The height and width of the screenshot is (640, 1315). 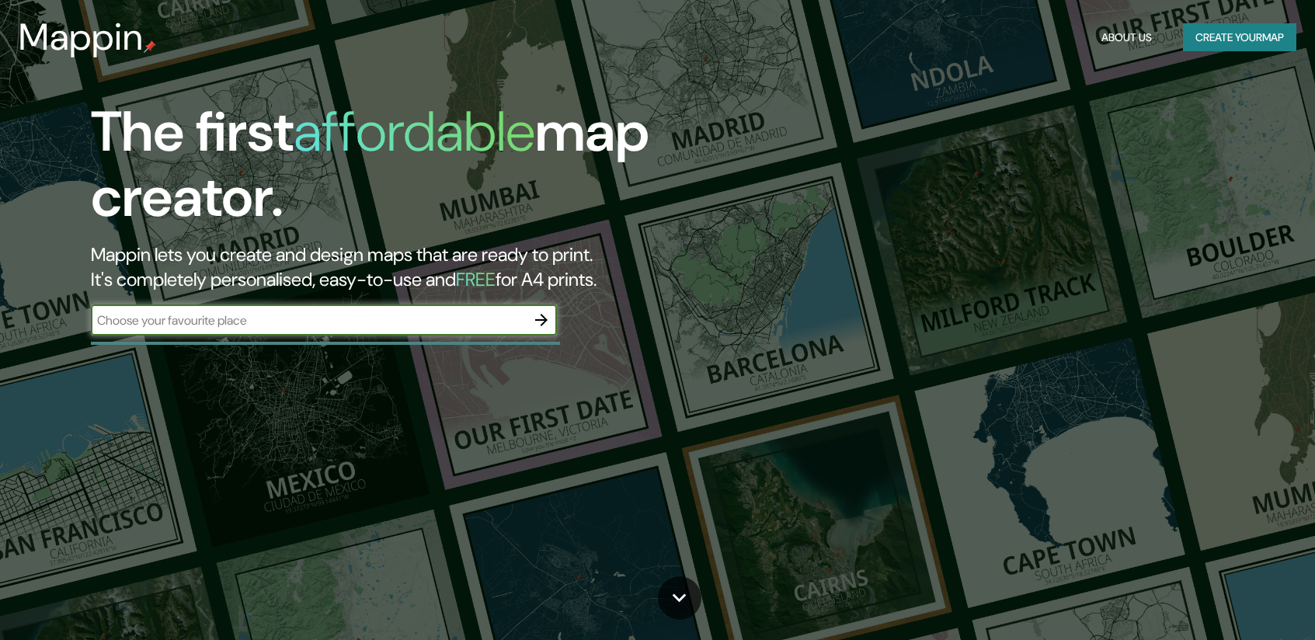 What do you see at coordinates (476, 279) in the screenshot?
I see `h5: FREE` at bounding box center [476, 279].